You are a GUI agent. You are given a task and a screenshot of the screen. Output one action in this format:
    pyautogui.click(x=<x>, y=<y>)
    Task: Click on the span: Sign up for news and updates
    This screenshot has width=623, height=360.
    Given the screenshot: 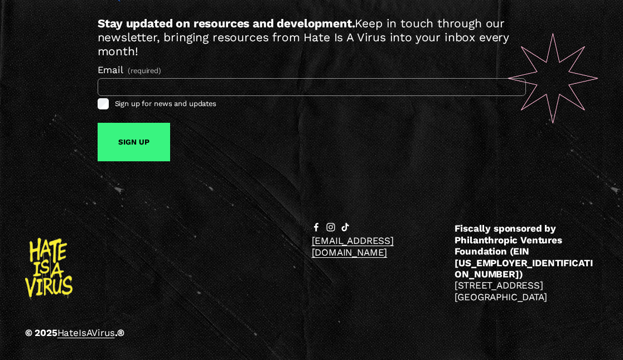 What is the action you would take?
    pyautogui.click(x=166, y=104)
    